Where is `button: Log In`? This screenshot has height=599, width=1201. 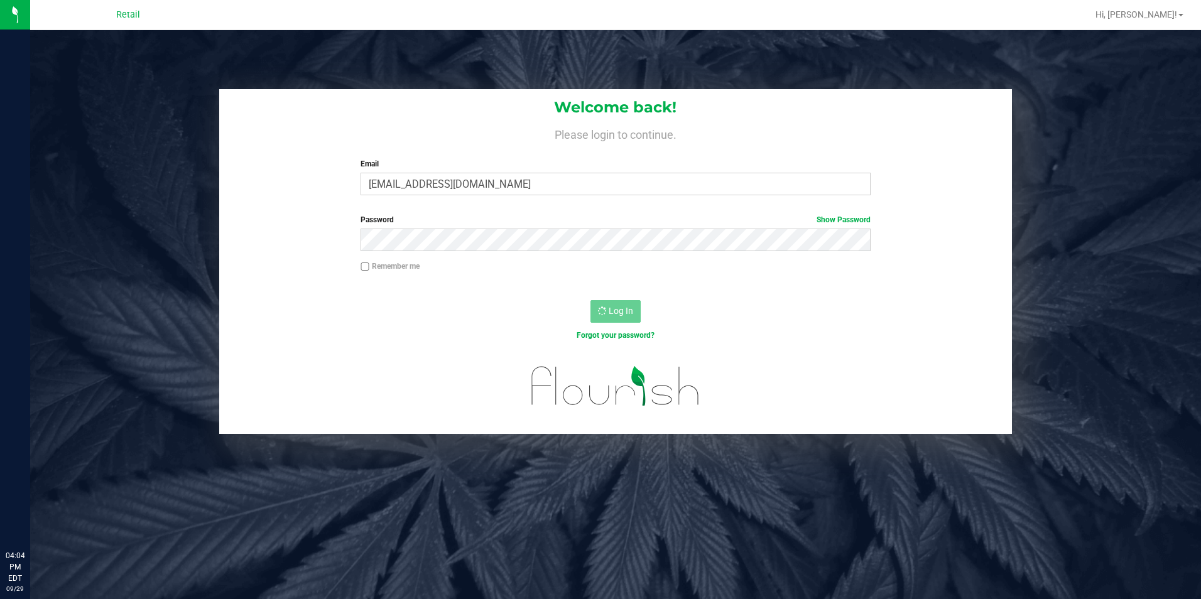 button: Log In is located at coordinates (616, 312).